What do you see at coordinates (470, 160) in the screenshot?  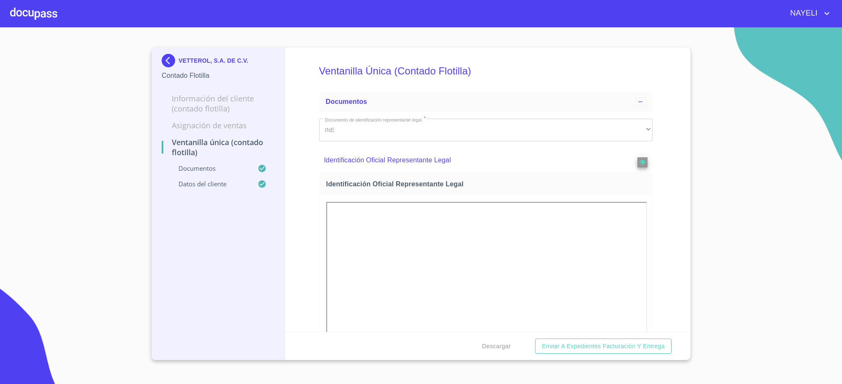 I see `p: Identificación Oficial Representante Legal` at bounding box center [470, 160].